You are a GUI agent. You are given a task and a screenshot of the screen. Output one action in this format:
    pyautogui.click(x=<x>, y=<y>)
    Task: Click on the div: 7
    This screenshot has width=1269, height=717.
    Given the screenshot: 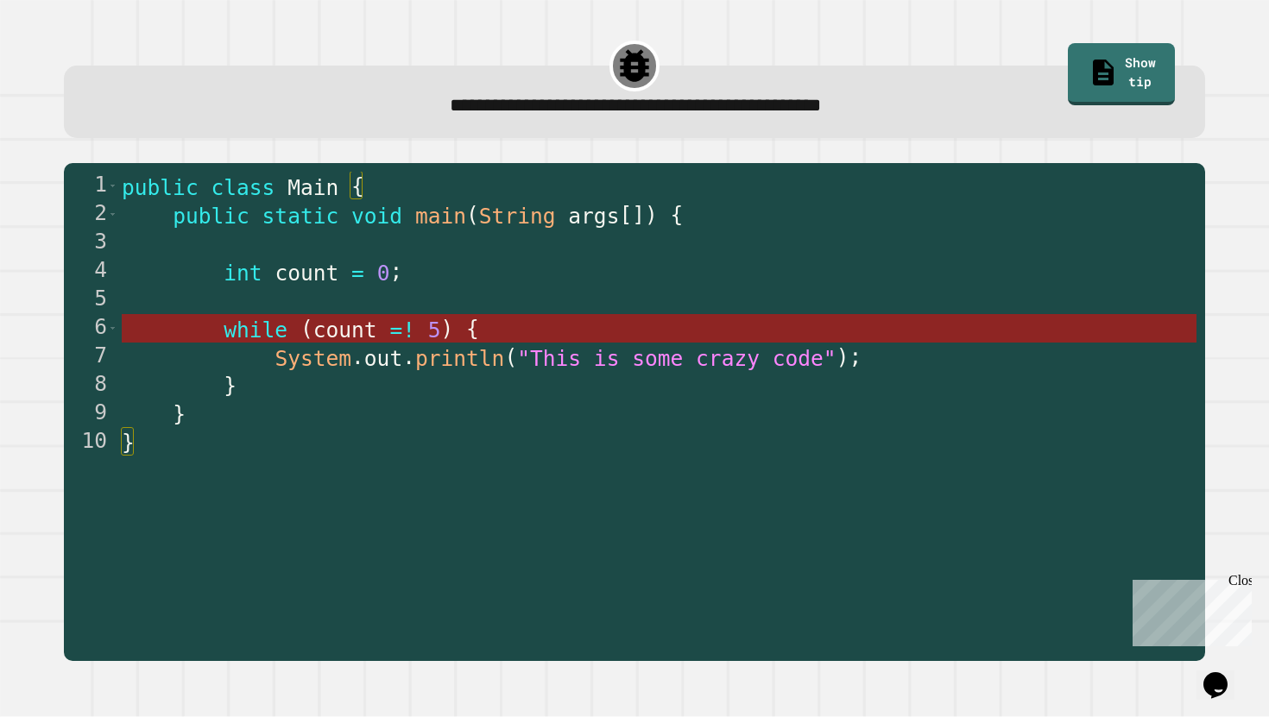 What is the action you would take?
    pyautogui.click(x=91, y=356)
    